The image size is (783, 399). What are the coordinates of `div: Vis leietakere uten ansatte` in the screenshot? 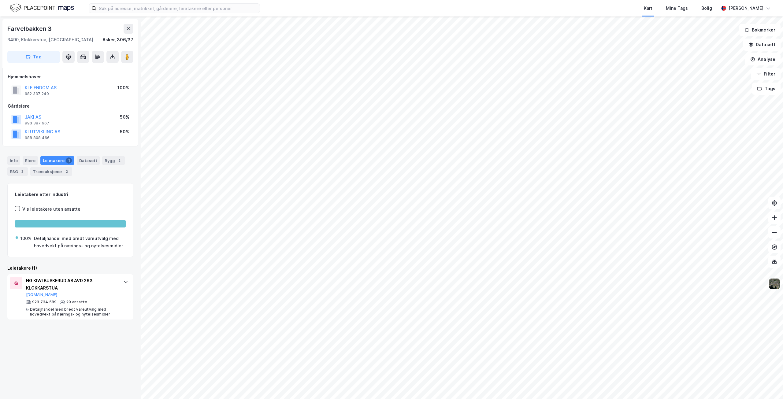 It's located at (51, 209).